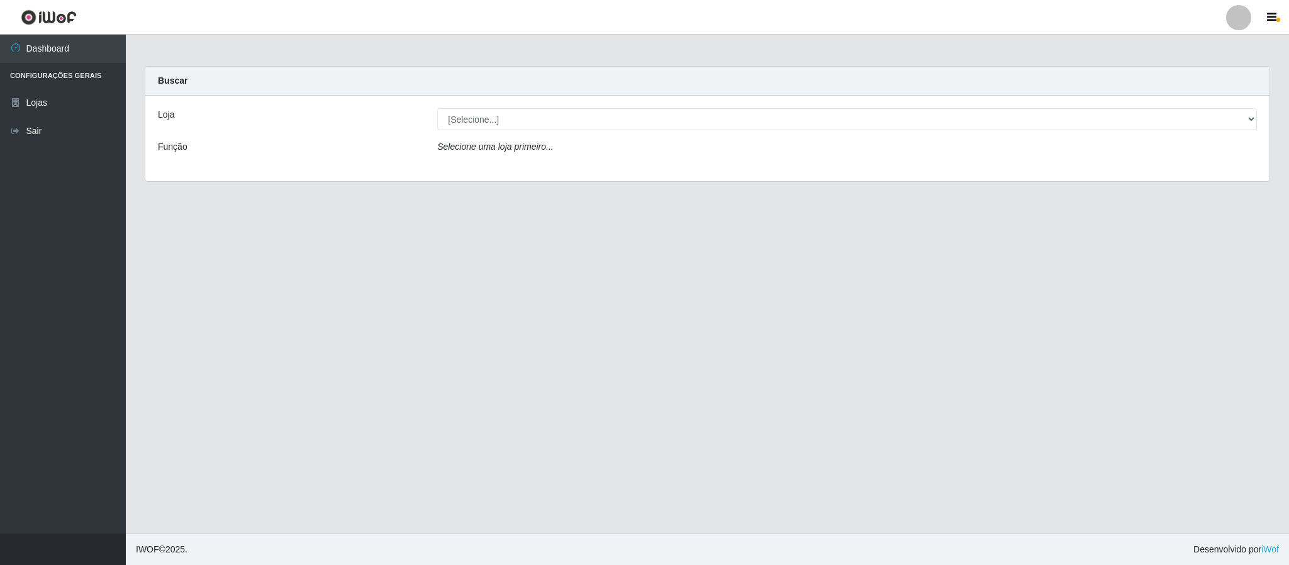 The image size is (1289, 565). Describe the element at coordinates (1236, 549) in the screenshot. I see `span: Desenvolvido por` at that location.